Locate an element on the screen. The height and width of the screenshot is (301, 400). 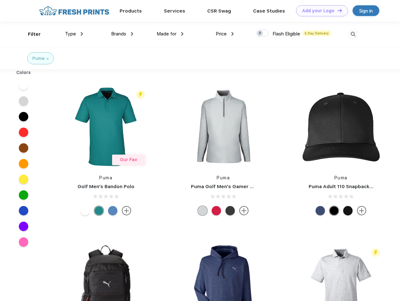
a: Products is located at coordinates (131, 11).